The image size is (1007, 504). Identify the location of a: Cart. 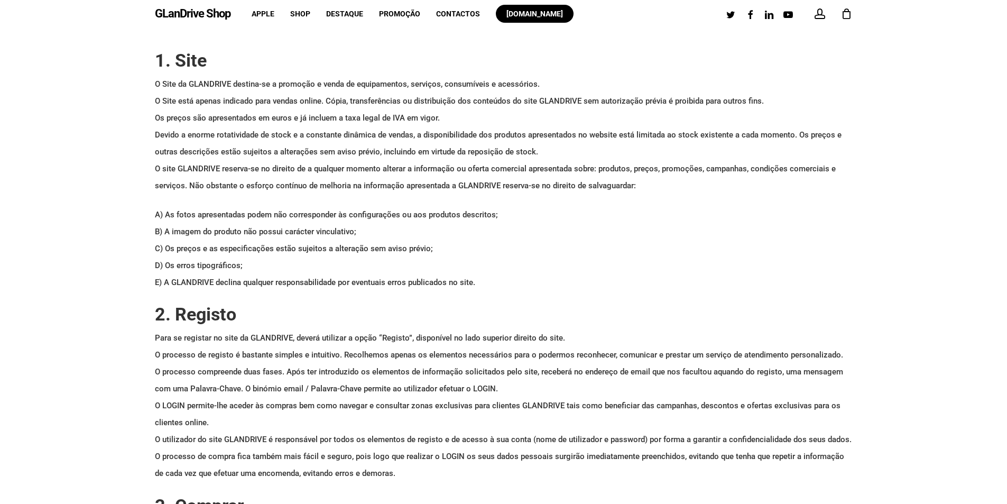
(847, 14).